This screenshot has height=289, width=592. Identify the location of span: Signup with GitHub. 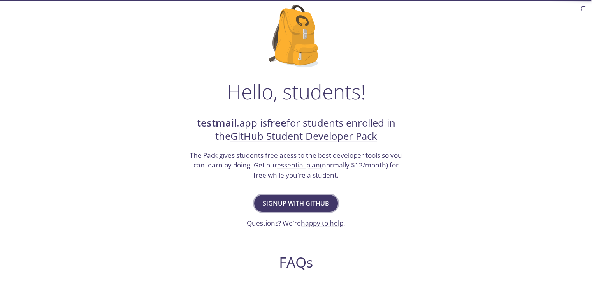
(296, 203).